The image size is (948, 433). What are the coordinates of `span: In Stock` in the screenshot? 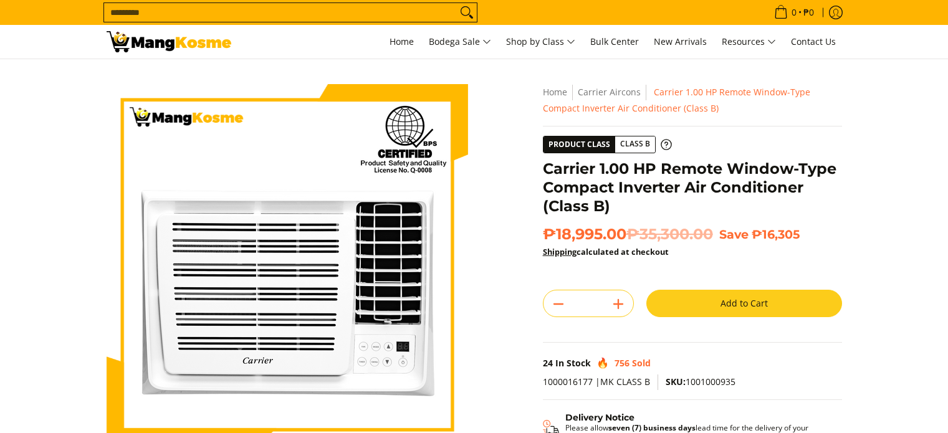 It's located at (573, 363).